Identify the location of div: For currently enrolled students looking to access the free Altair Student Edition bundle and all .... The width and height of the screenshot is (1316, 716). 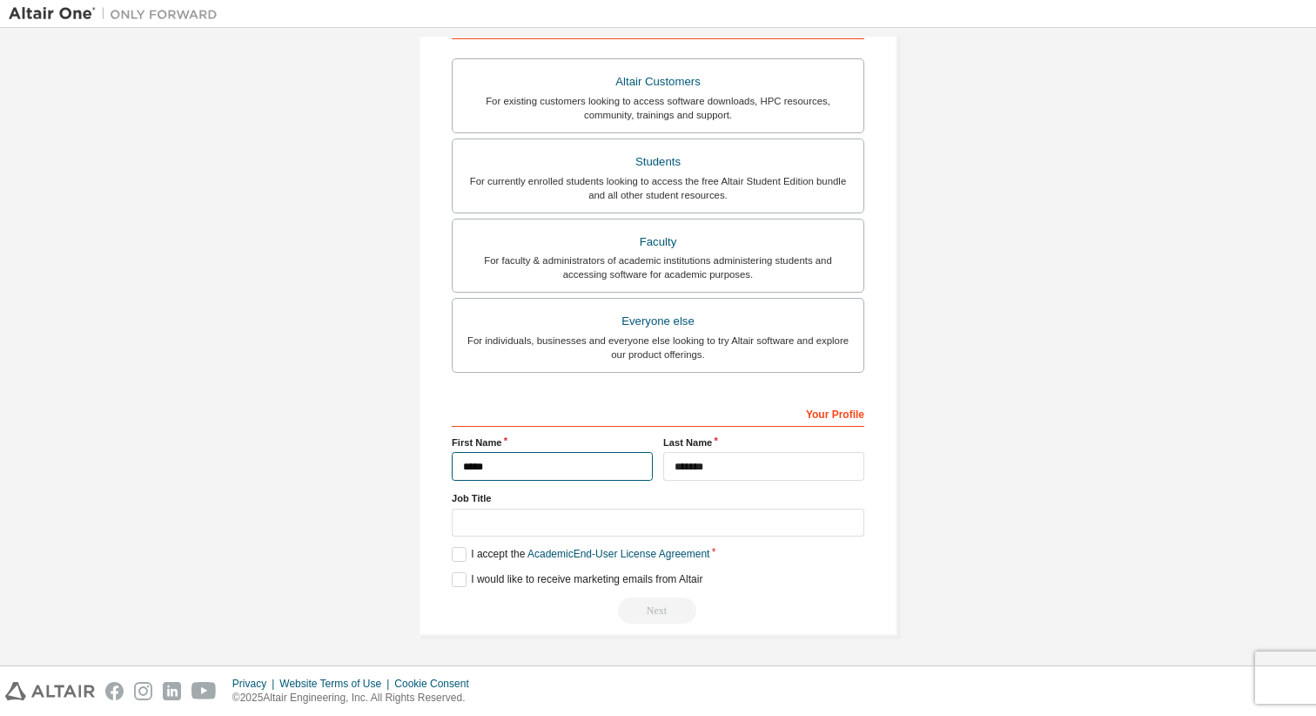
(658, 188).